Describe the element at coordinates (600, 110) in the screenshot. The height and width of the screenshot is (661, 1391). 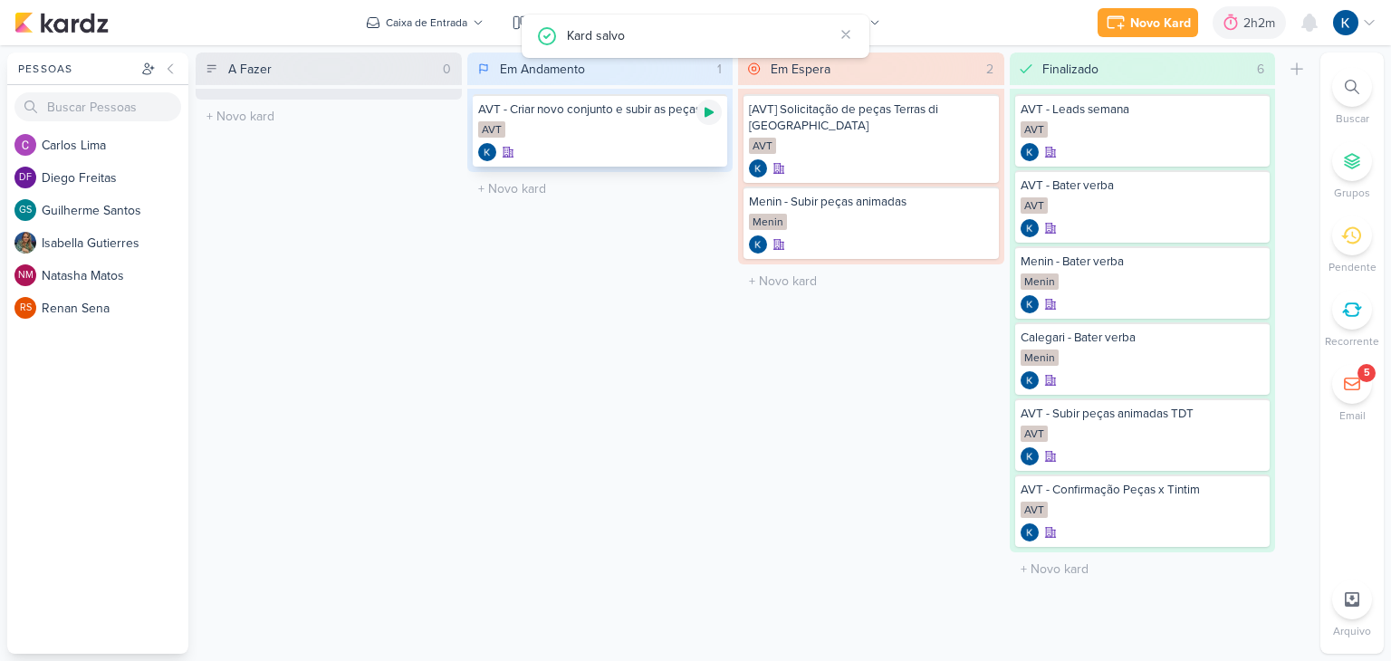
I see `div: AVT - Criar novo conjunto e subir as peças` at that location.